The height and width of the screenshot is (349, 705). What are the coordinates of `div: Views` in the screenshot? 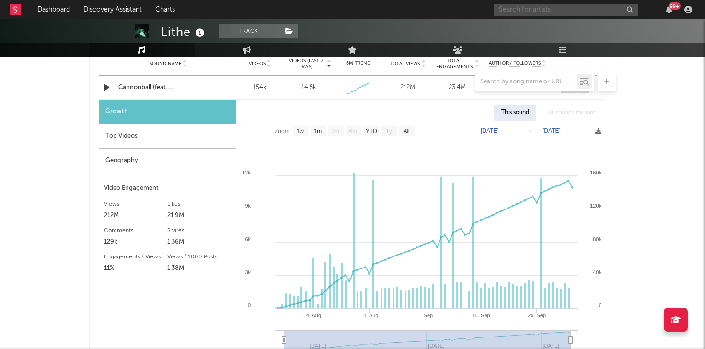 It's located at (136, 204).